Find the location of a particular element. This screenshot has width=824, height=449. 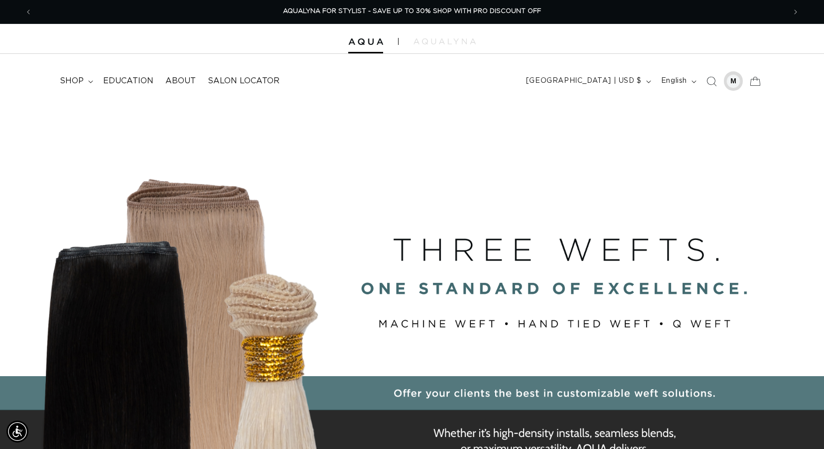

div: Accessibility Menu is located at coordinates (17, 431).